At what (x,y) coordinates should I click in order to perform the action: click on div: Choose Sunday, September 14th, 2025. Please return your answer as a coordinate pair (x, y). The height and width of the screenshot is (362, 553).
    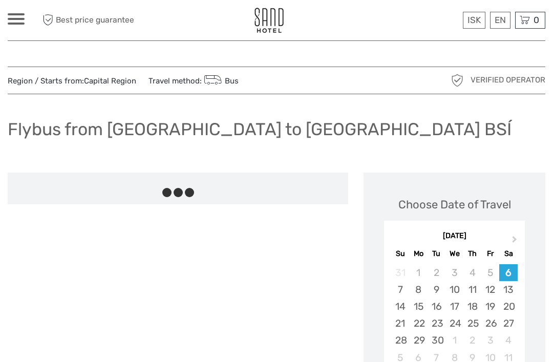
    Looking at the image, I should click on (400, 306).